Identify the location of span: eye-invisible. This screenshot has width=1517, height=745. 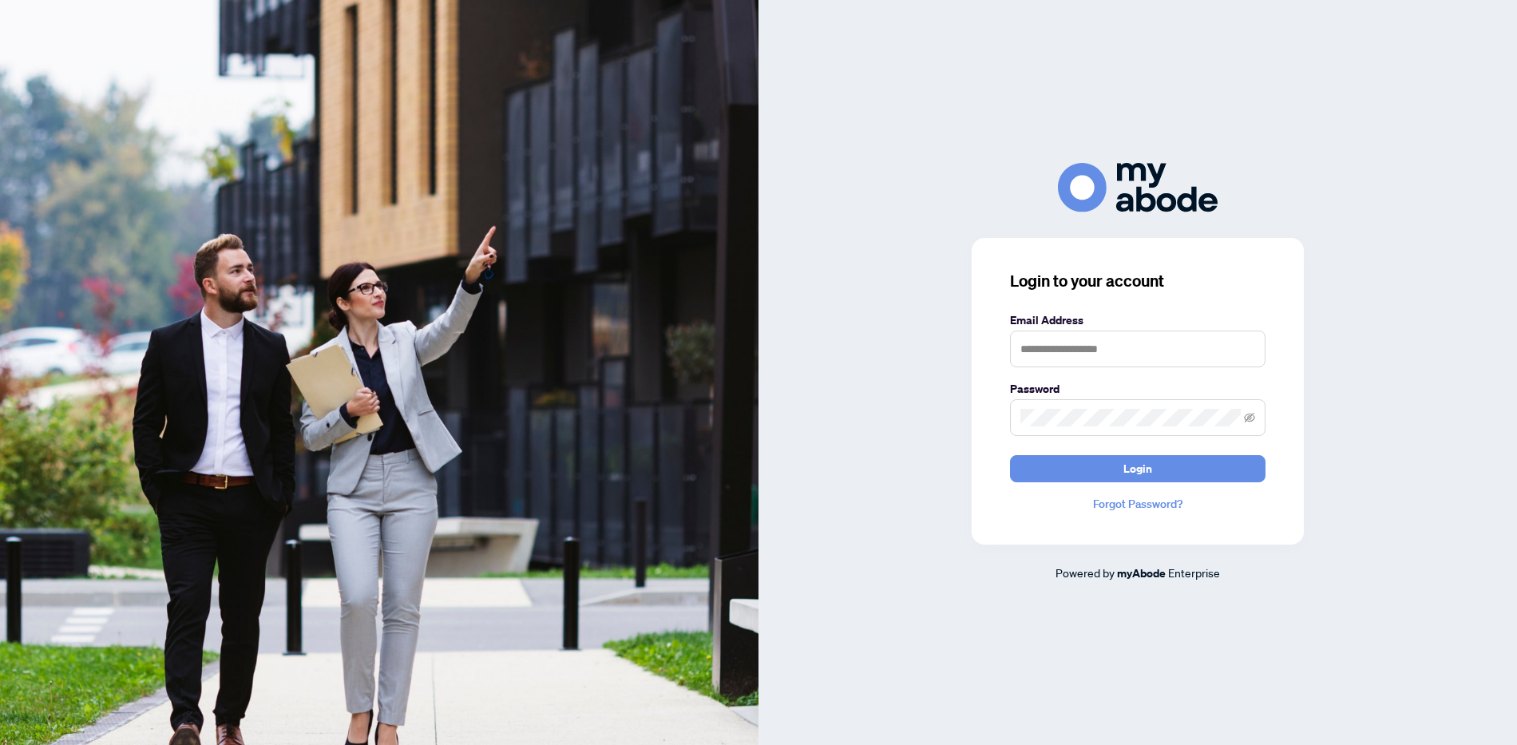
(1249, 417).